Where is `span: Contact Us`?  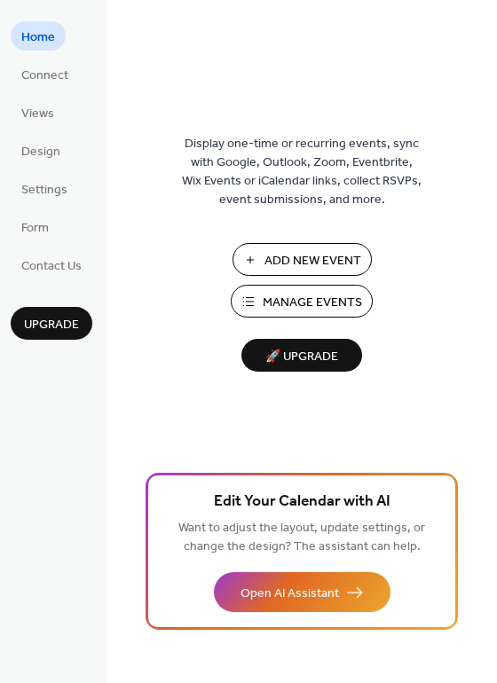
span: Contact Us is located at coordinates (51, 266).